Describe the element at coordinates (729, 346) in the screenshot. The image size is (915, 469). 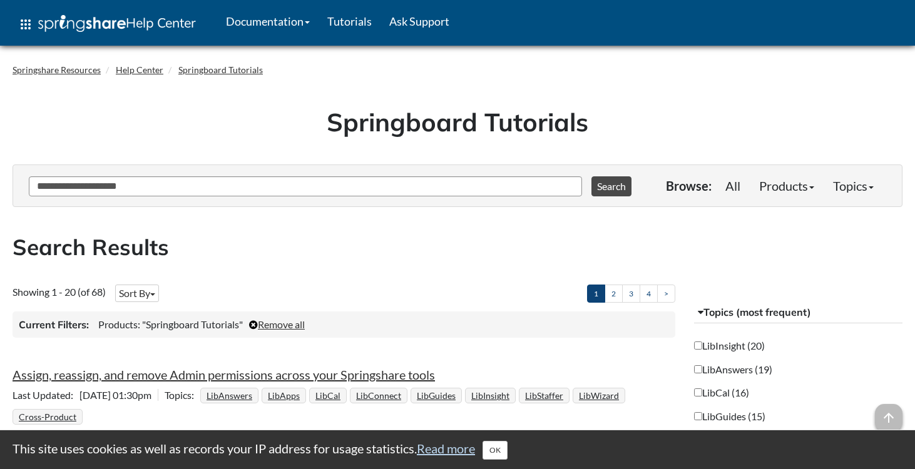
I see `label: LibInsight (20)` at that location.